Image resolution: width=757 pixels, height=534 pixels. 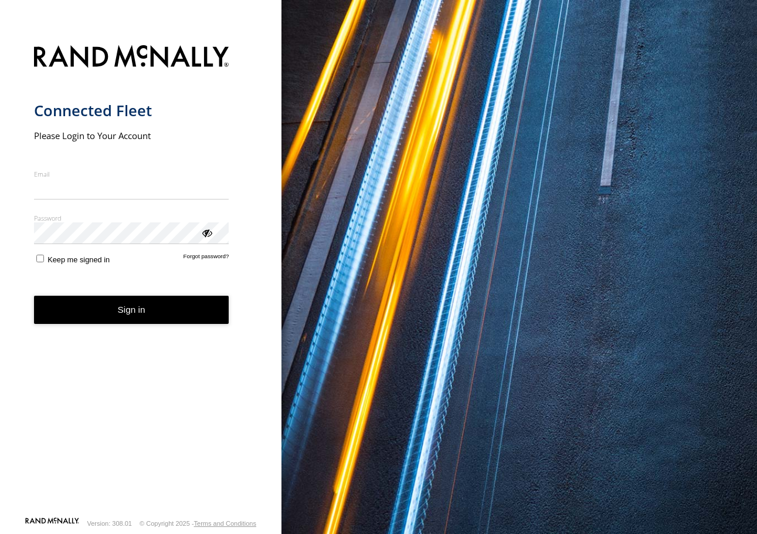 I want to click on a: Forgot password?, so click(x=206, y=258).